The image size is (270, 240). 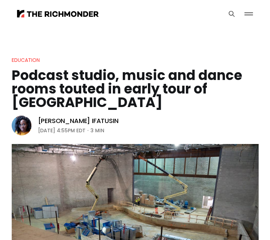 What do you see at coordinates (97, 130) in the screenshot?
I see `span: 3 min` at bounding box center [97, 130].